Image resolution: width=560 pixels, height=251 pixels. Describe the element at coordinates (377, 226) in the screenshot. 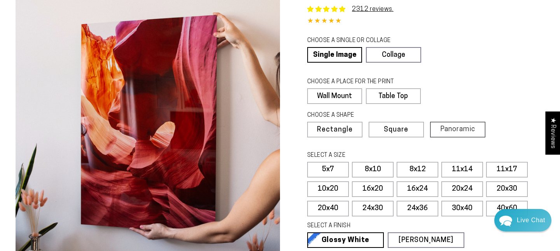

I see `legend: SELECT A FINISH` at that location.